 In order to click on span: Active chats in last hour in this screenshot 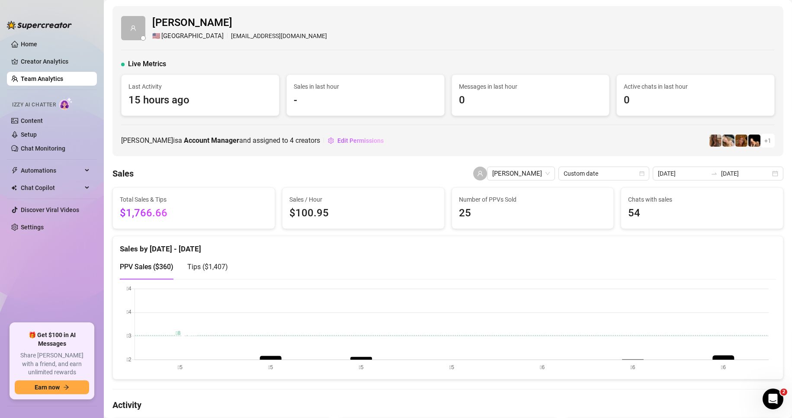, I will do `click(696, 87)`.